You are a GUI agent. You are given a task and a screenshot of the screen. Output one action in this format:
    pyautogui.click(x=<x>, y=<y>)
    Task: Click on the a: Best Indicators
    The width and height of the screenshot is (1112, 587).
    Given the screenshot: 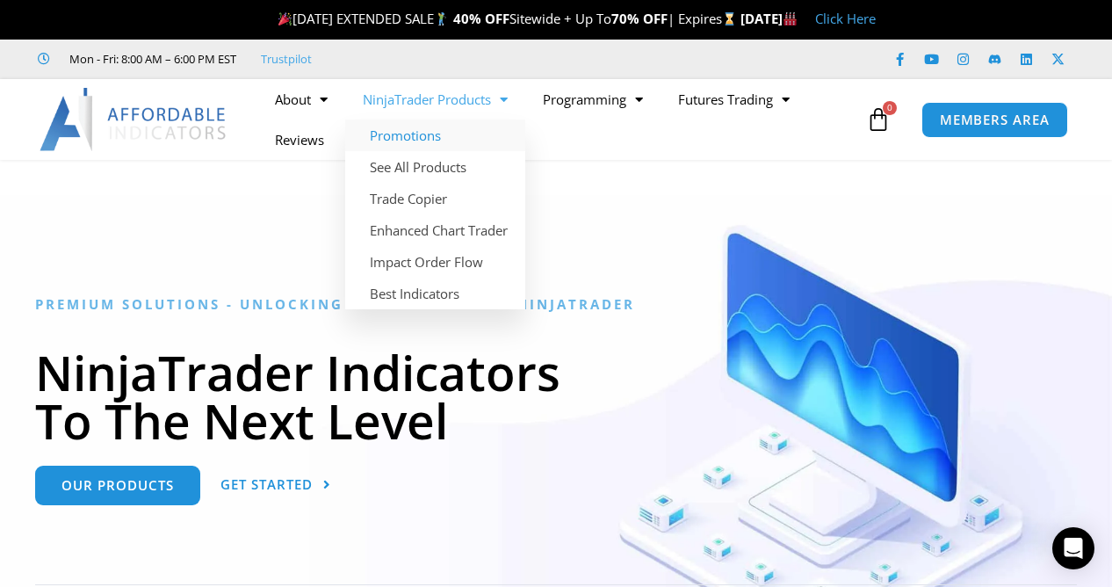 What is the action you would take?
    pyautogui.click(x=435, y=293)
    